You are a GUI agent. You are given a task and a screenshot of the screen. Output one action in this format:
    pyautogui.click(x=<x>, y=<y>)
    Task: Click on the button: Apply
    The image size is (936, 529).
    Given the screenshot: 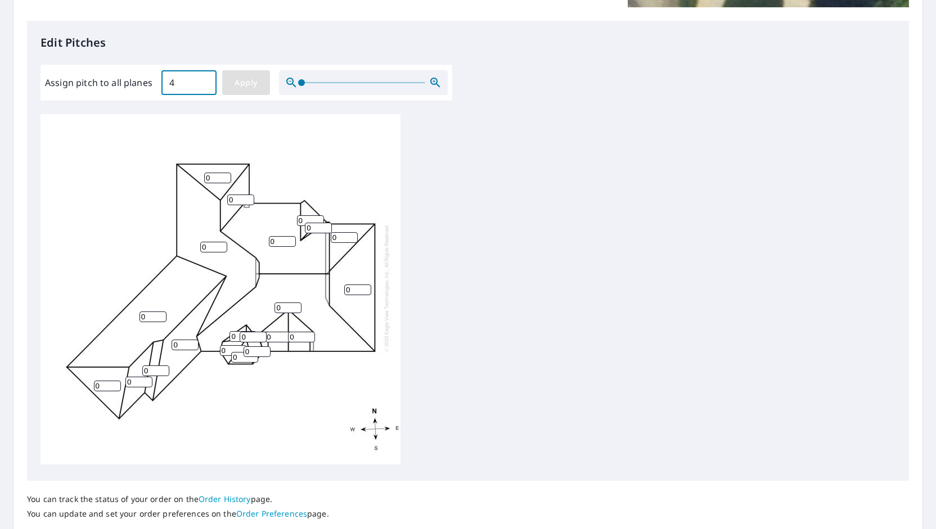 What is the action you would take?
    pyautogui.click(x=246, y=83)
    